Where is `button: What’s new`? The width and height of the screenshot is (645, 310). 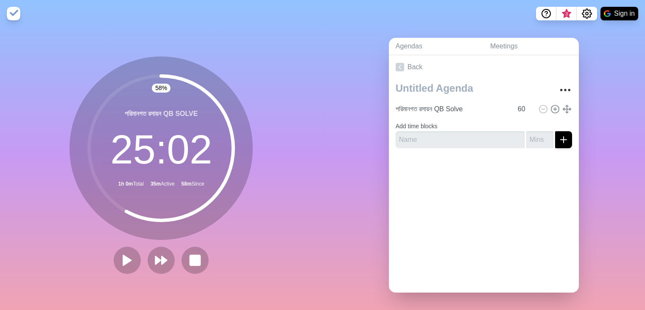
button: What’s new is located at coordinates (567, 14).